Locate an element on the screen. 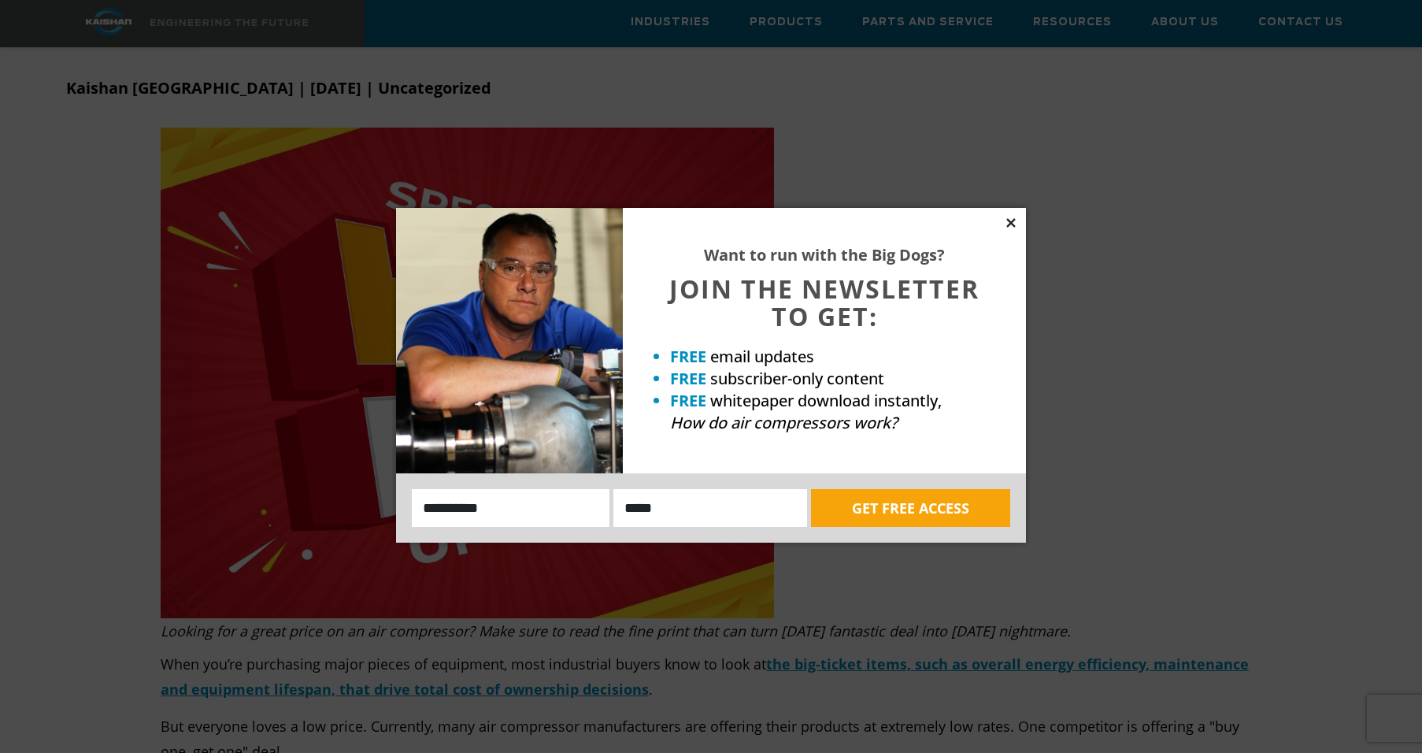 This screenshot has height=753, width=1422. button: GET FREE ACCESS is located at coordinates (910, 508).